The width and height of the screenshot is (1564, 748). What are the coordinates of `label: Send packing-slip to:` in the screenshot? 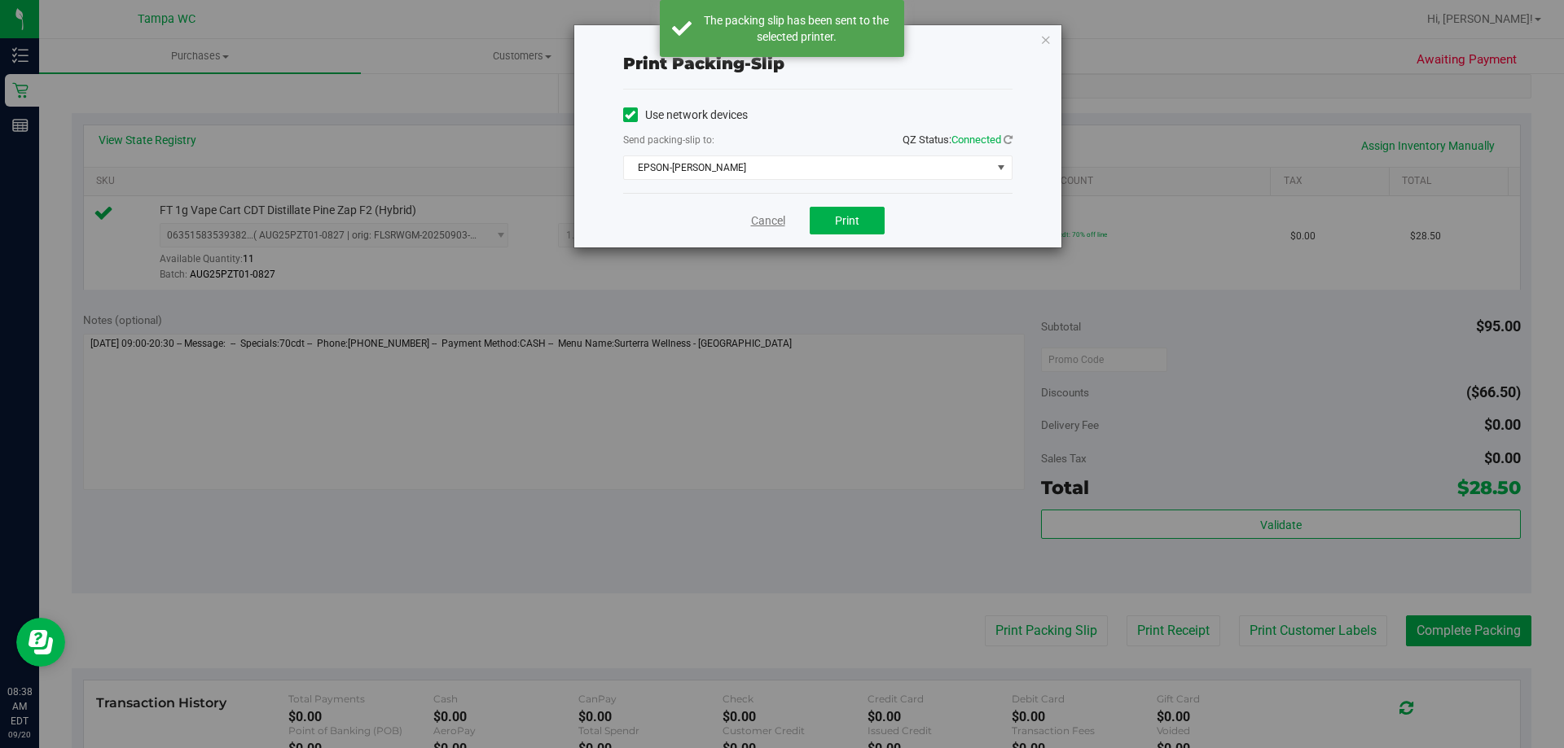 It's located at (669, 140).